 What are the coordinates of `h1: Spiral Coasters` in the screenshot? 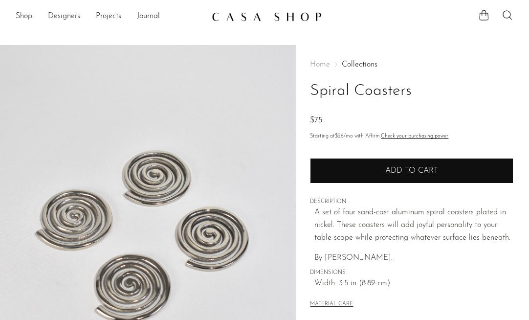 It's located at (412, 91).